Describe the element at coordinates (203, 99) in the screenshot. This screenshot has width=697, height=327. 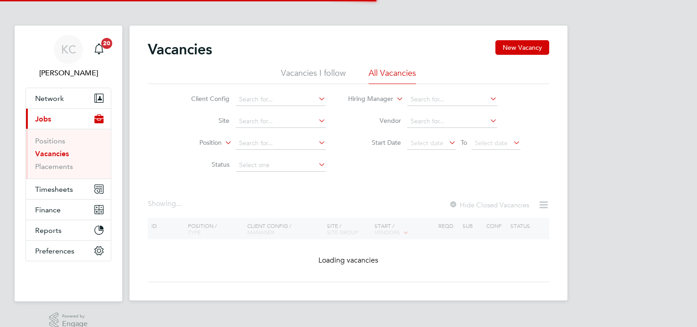
I see `label: Client Config` at that location.